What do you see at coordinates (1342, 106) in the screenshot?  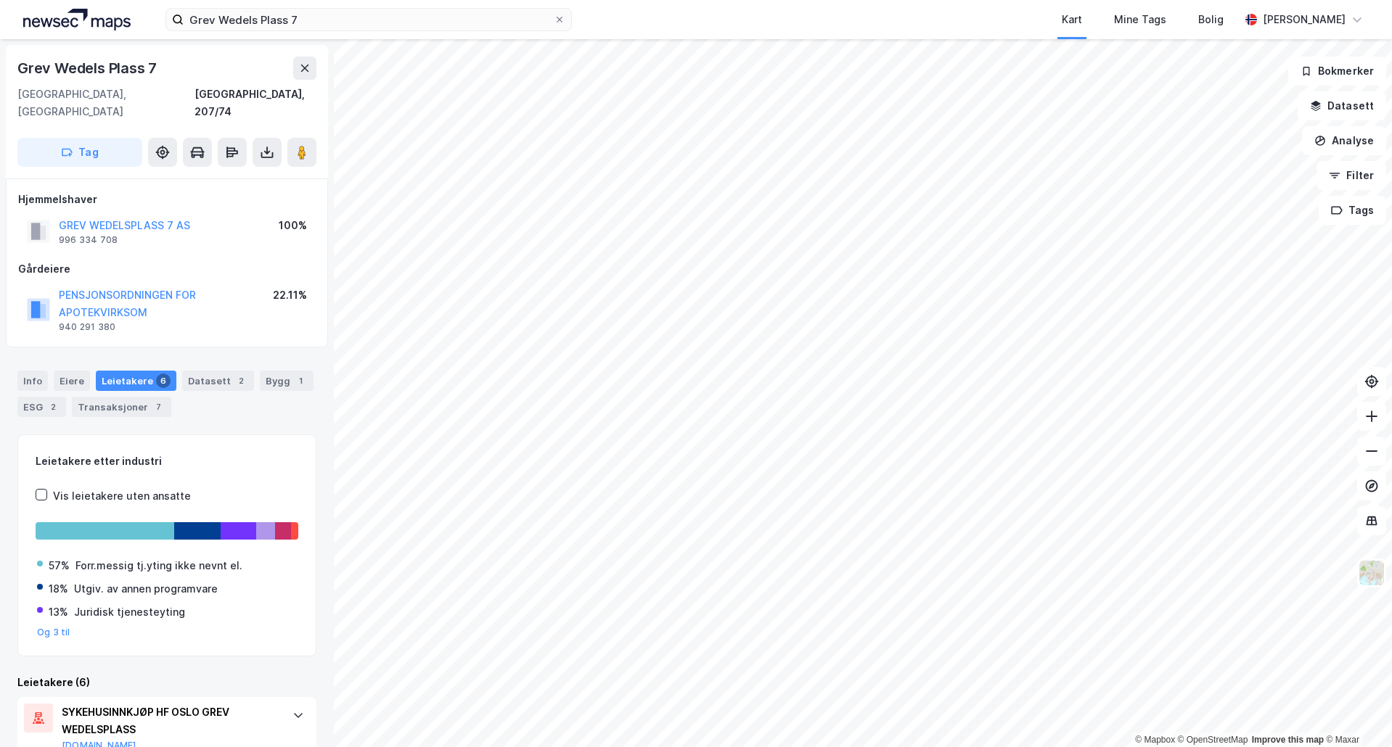 I see `button: Datasett` at bounding box center [1342, 106].